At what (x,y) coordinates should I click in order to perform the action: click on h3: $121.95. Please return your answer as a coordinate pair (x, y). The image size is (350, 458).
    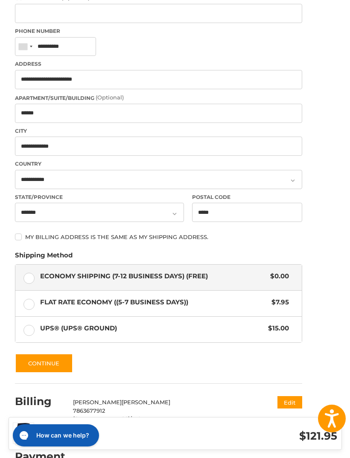
    Looking at the image, I should click on (263, 436).